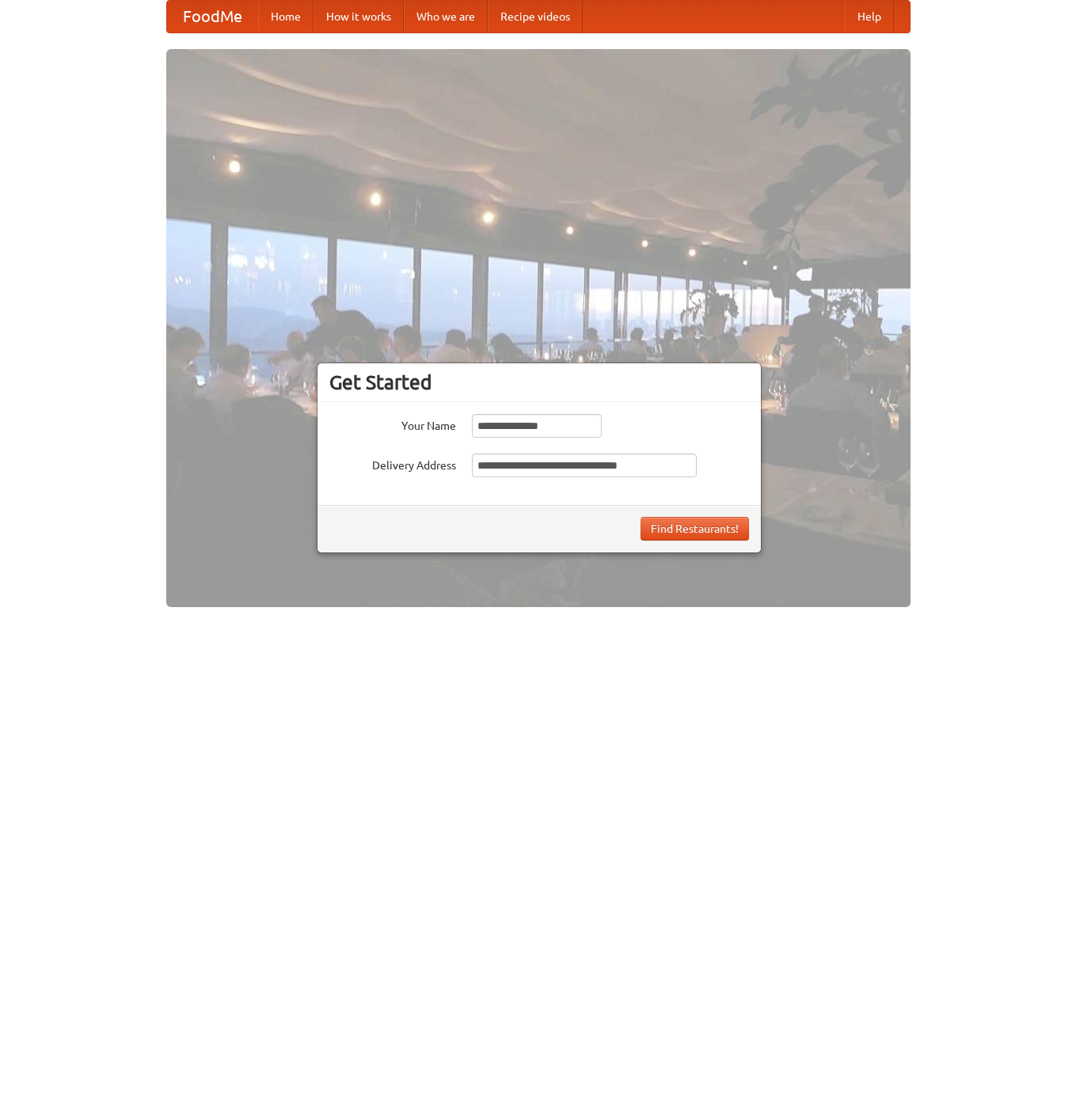  Describe the element at coordinates (285, 17) in the screenshot. I see `a: Home` at that location.